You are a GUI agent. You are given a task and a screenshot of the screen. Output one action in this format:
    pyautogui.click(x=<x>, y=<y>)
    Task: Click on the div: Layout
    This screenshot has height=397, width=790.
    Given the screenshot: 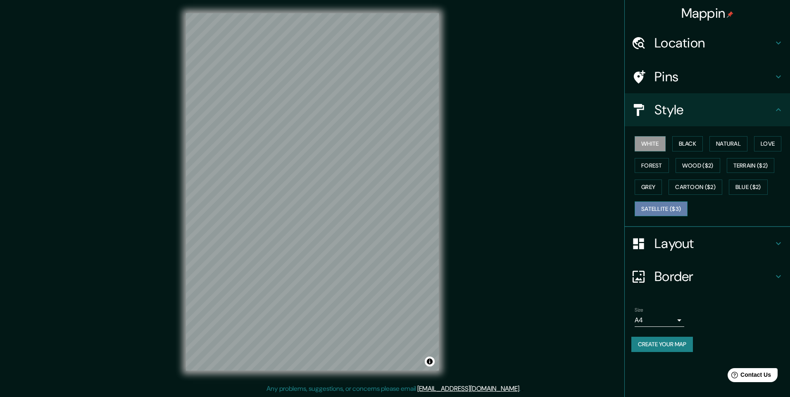 What is the action you would take?
    pyautogui.click(x=707, y=244)
    